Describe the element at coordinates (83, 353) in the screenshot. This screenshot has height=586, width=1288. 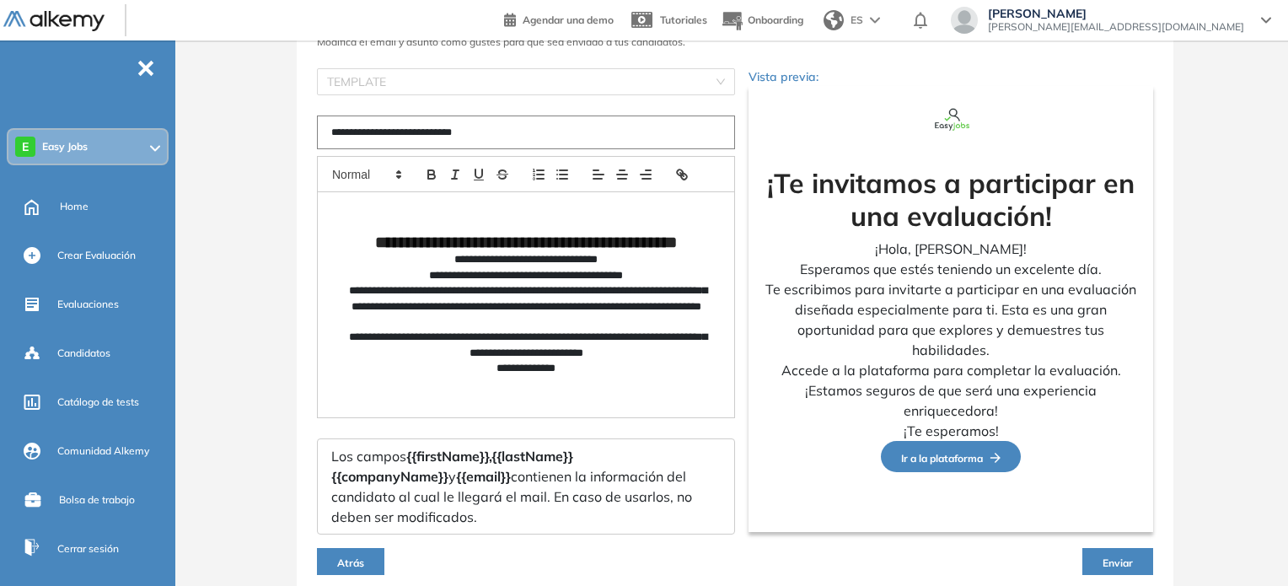
I see `span: Candidatos` at that location.